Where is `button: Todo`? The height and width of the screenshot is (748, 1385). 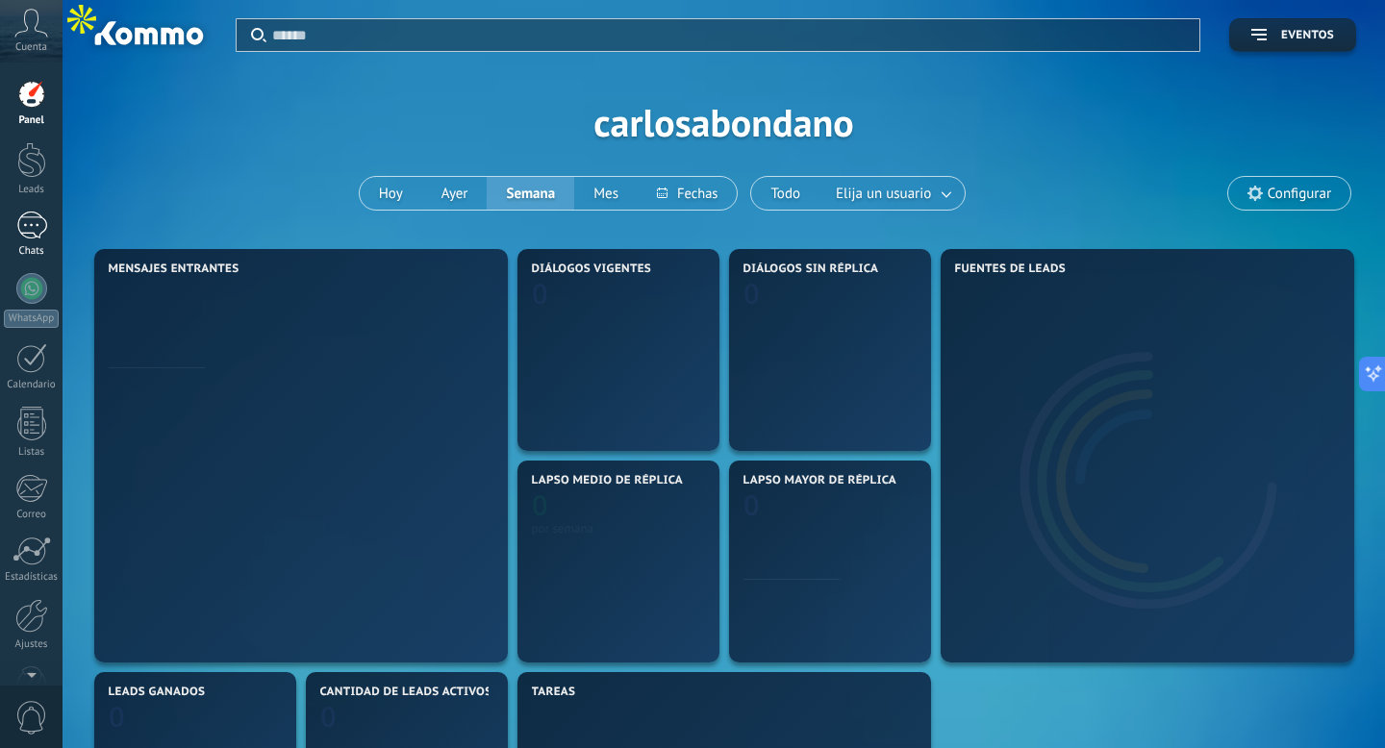
button: Todo is located at coordinates (785, 193).